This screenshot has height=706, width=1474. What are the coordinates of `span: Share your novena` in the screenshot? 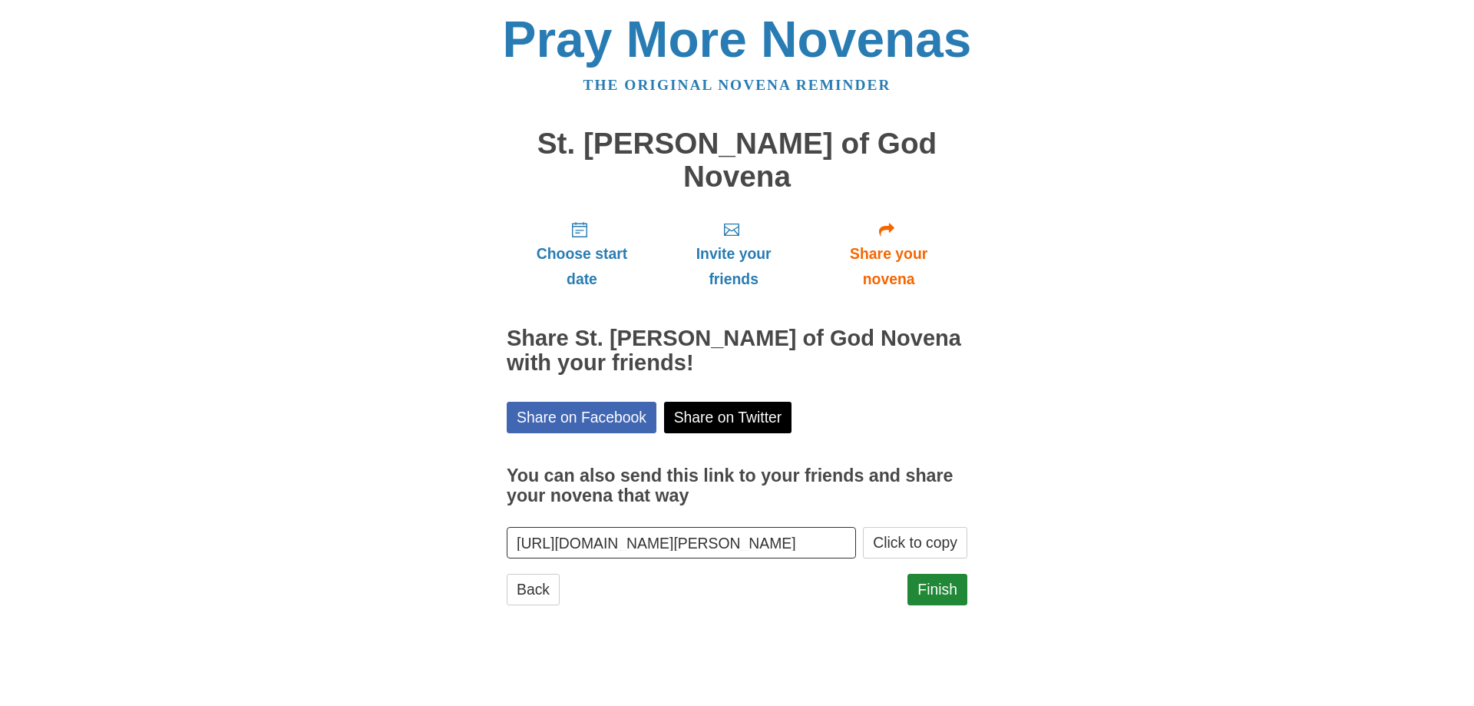 It's located at (888, 266).